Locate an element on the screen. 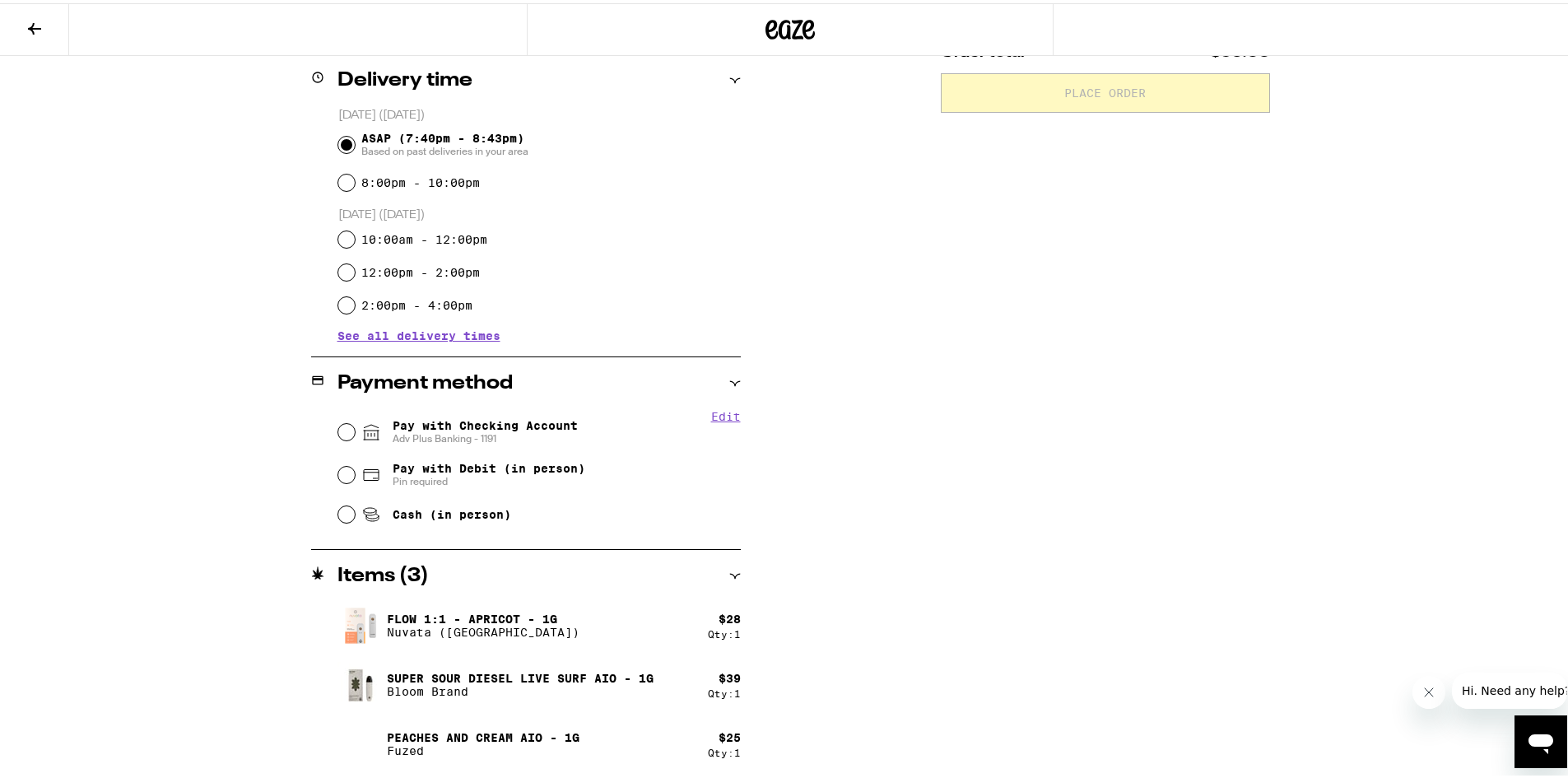  span: Hi. Need any help? is located at coordinates (64, 18).